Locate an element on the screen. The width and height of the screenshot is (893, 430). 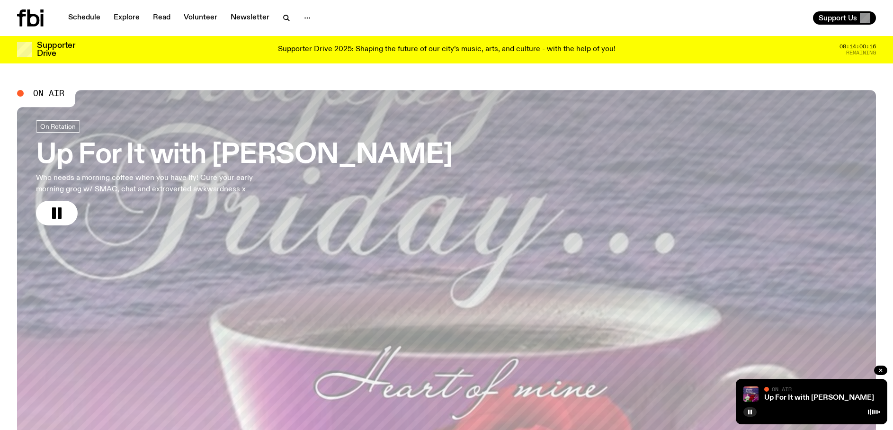
span: On Rotation is located at coordinates (58, 126).